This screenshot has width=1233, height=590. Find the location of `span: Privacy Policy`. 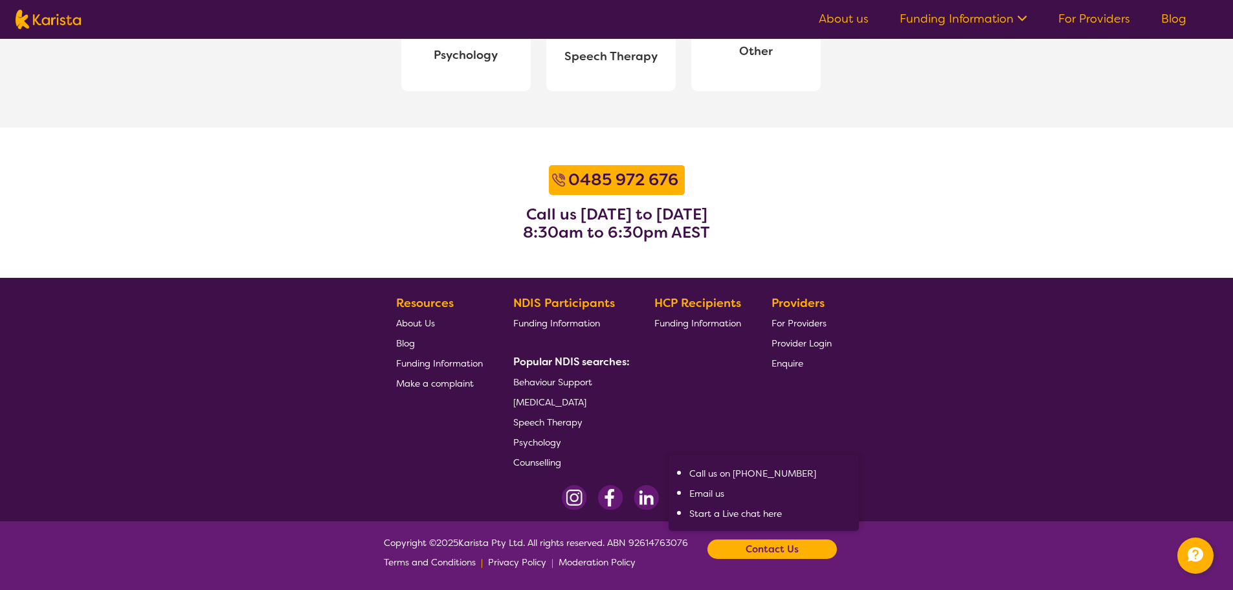

span: Privacy Policy is located at coordinates (517, 562).